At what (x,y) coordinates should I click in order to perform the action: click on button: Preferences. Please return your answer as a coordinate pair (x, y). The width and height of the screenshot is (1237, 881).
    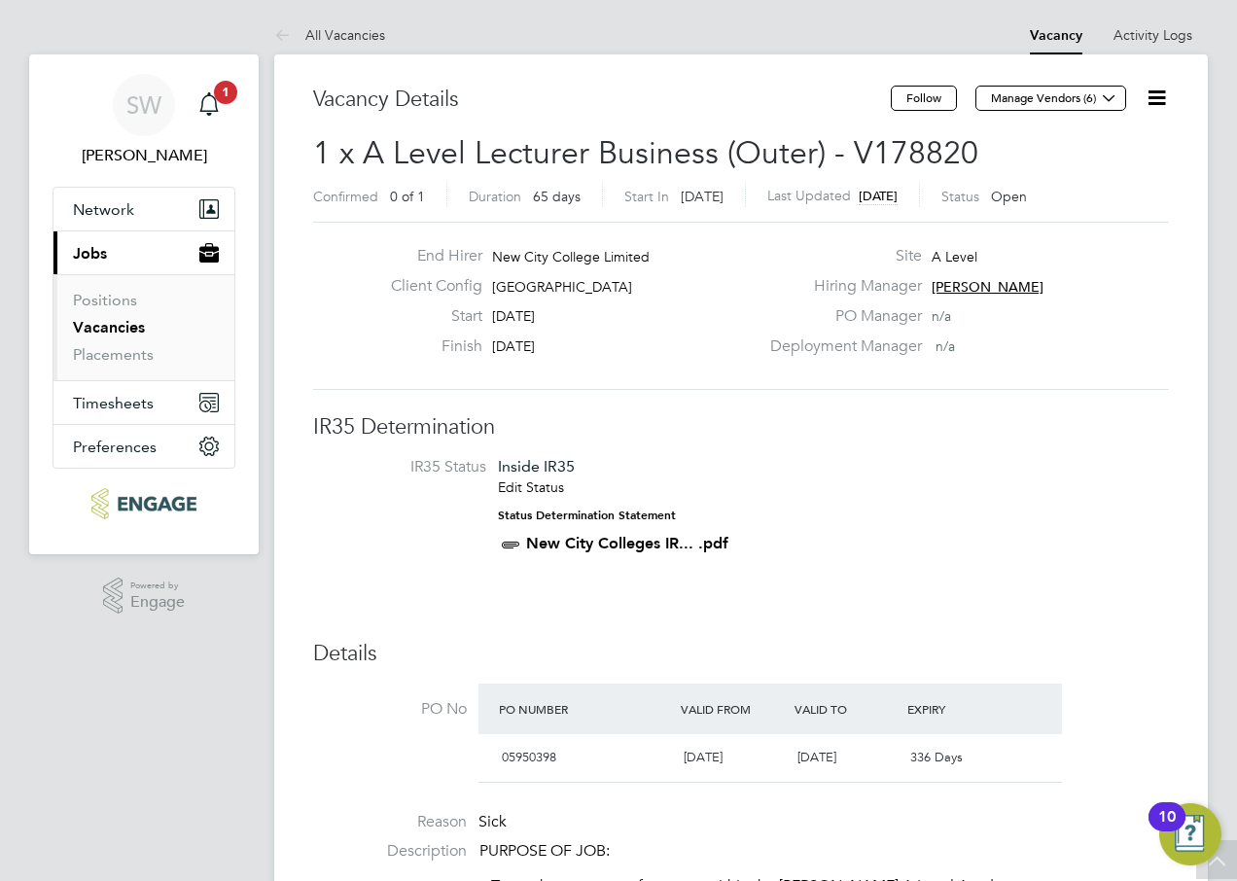
    Looking at the image, I should click on (144, 447).